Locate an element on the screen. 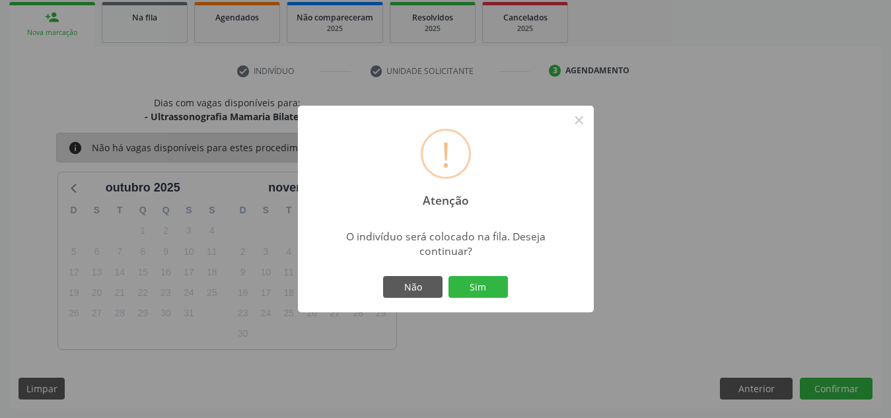 The width and height of the screenshot is (891, 418). h2: Atenção is located at coordinates (445, 196).